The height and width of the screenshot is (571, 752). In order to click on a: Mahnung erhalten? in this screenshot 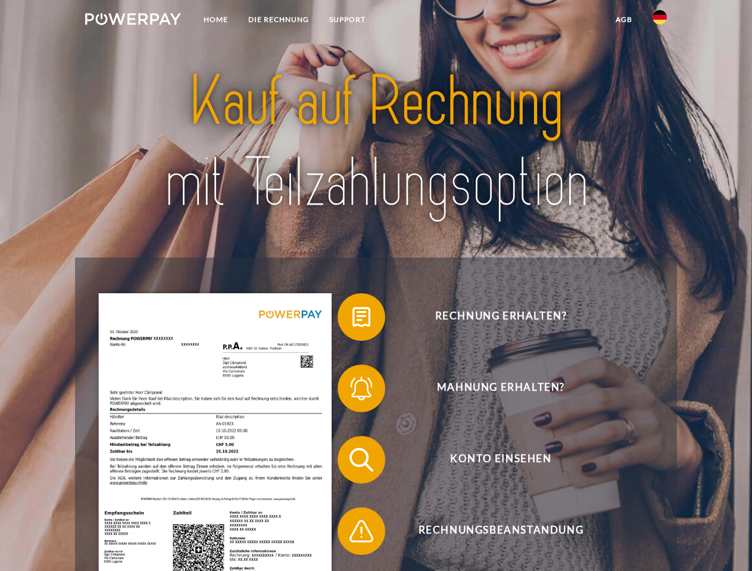, I will do `click(492, 389)`.